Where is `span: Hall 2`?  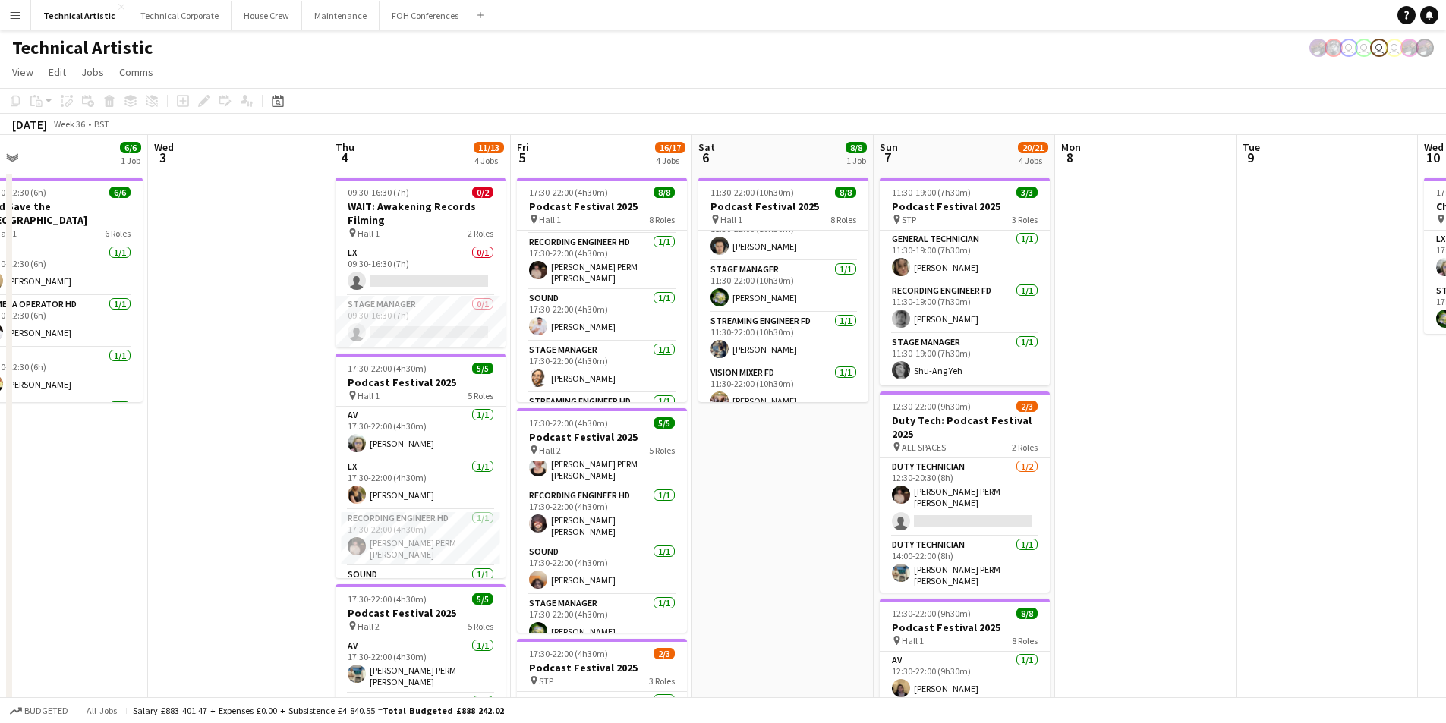 span: Hall 2 is located at coordinates (368, 626).